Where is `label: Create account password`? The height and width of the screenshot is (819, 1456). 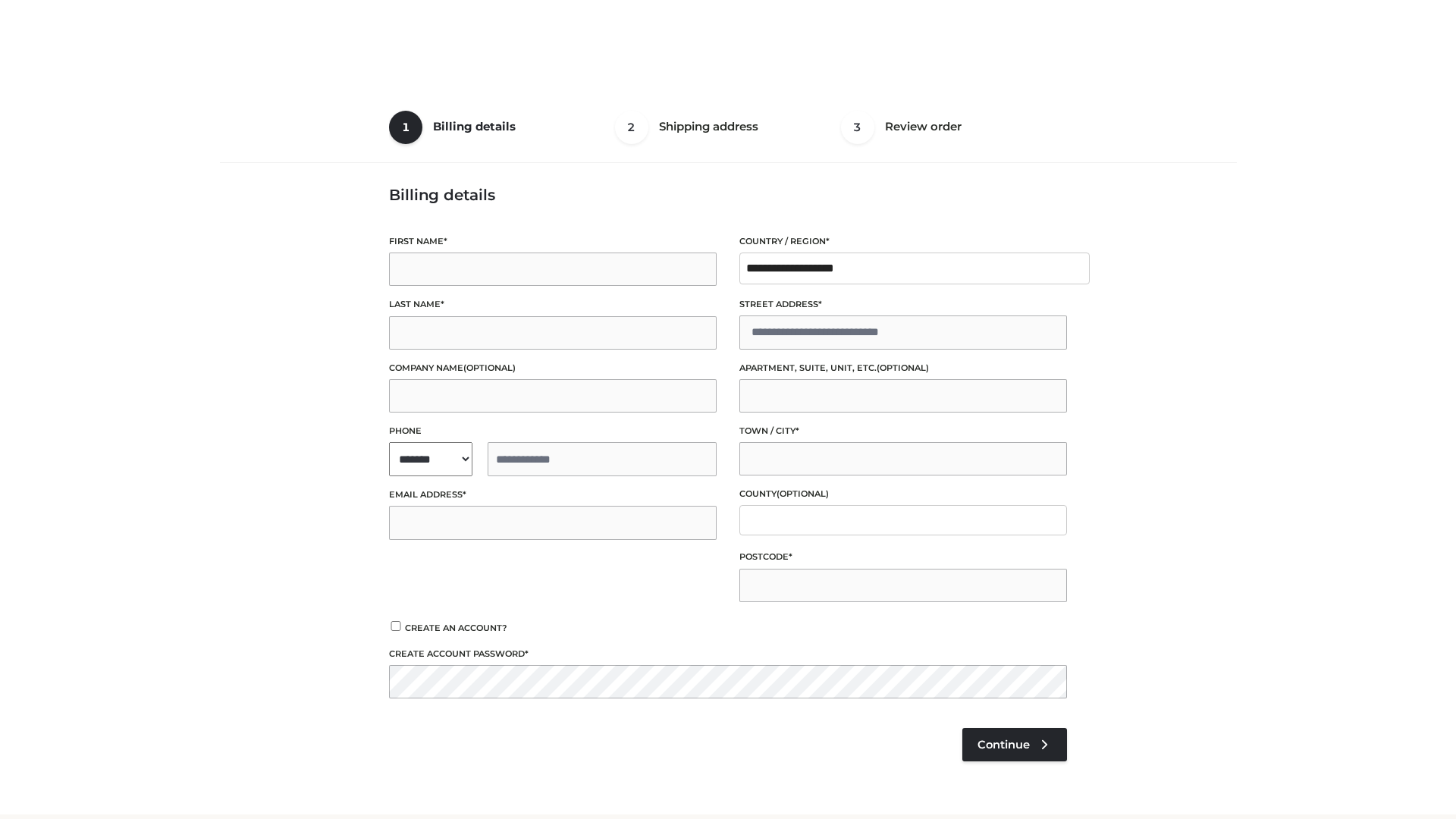
label: Create account password is located at coordinates (728, 654).